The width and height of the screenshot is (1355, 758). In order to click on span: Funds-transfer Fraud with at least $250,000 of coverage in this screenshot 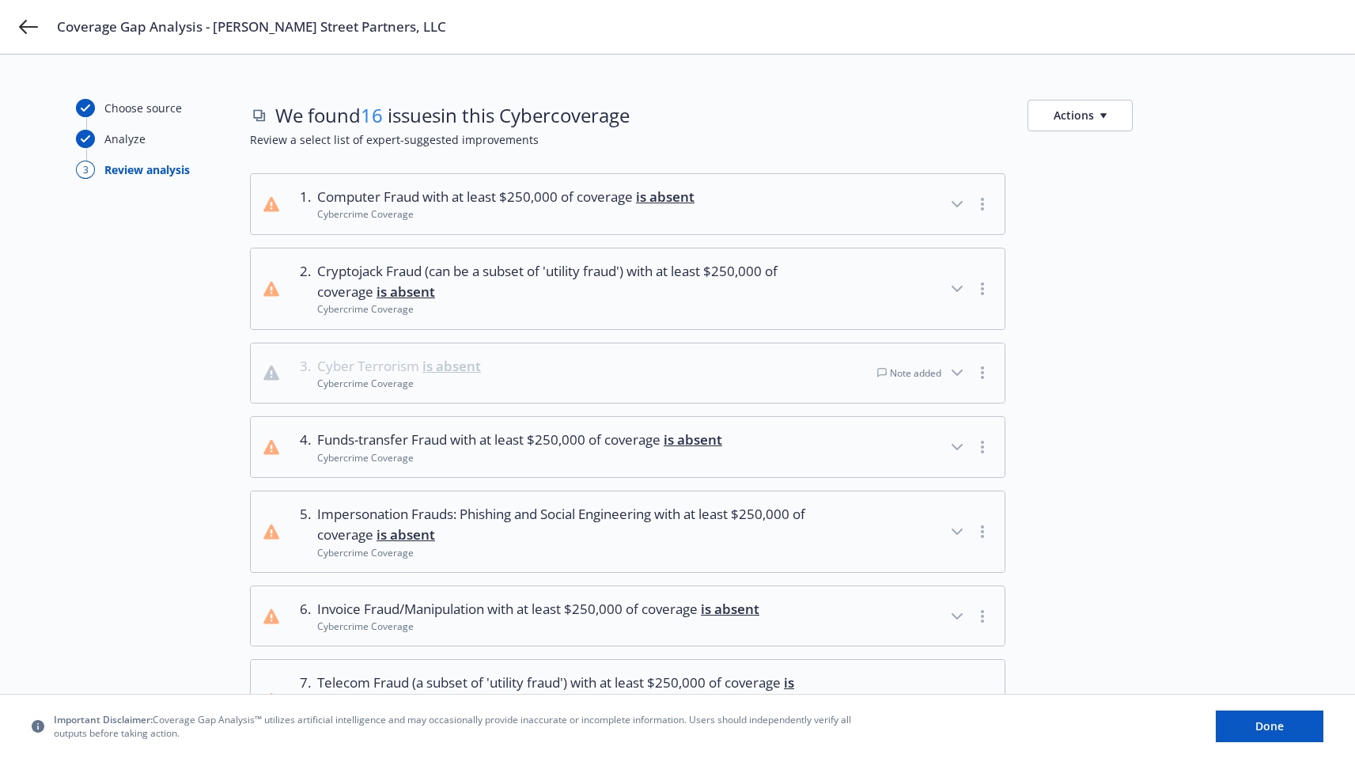, I will do `click(520, 440)`.